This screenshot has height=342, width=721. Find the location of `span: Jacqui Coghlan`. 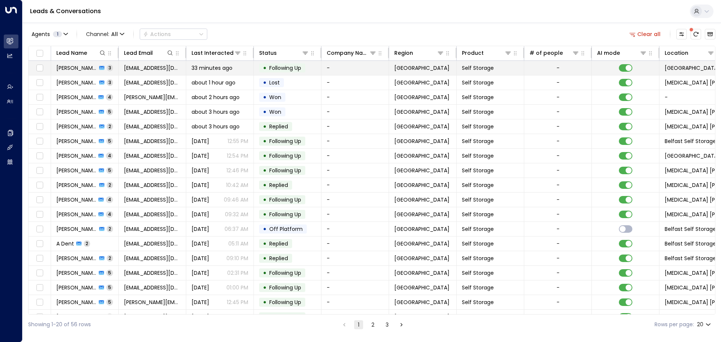

span: Jacqui Coghlan is located at coordinates (76, 288).